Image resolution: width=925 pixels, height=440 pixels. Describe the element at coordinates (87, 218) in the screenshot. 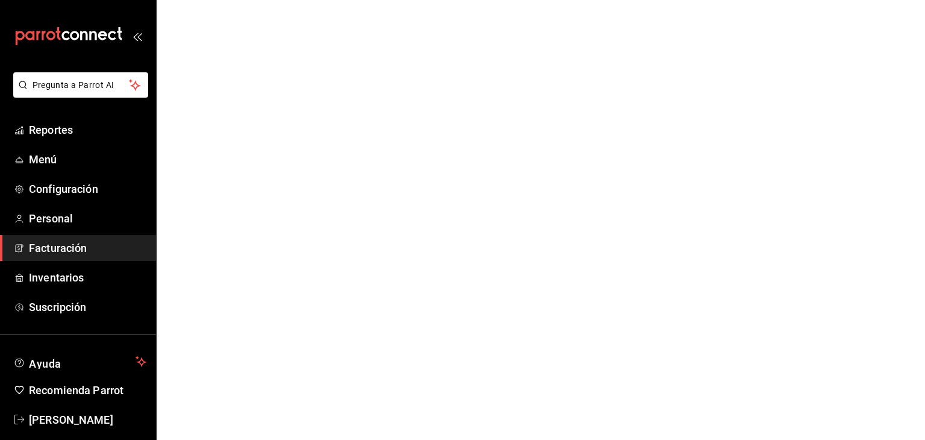

I see `span: Personal` at that location.